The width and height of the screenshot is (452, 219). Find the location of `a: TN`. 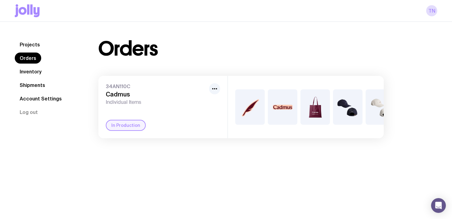

a: TN is located at coordinates (432, 11).